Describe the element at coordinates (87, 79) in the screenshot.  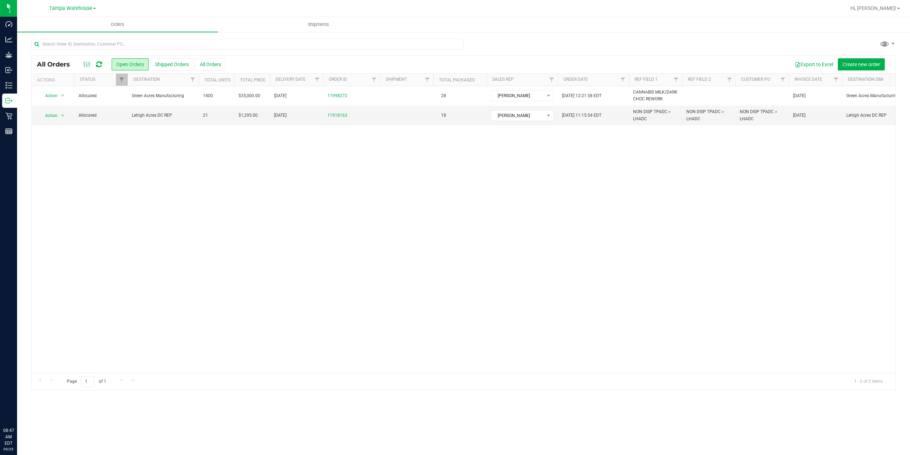
I see `a: Status` at that location.